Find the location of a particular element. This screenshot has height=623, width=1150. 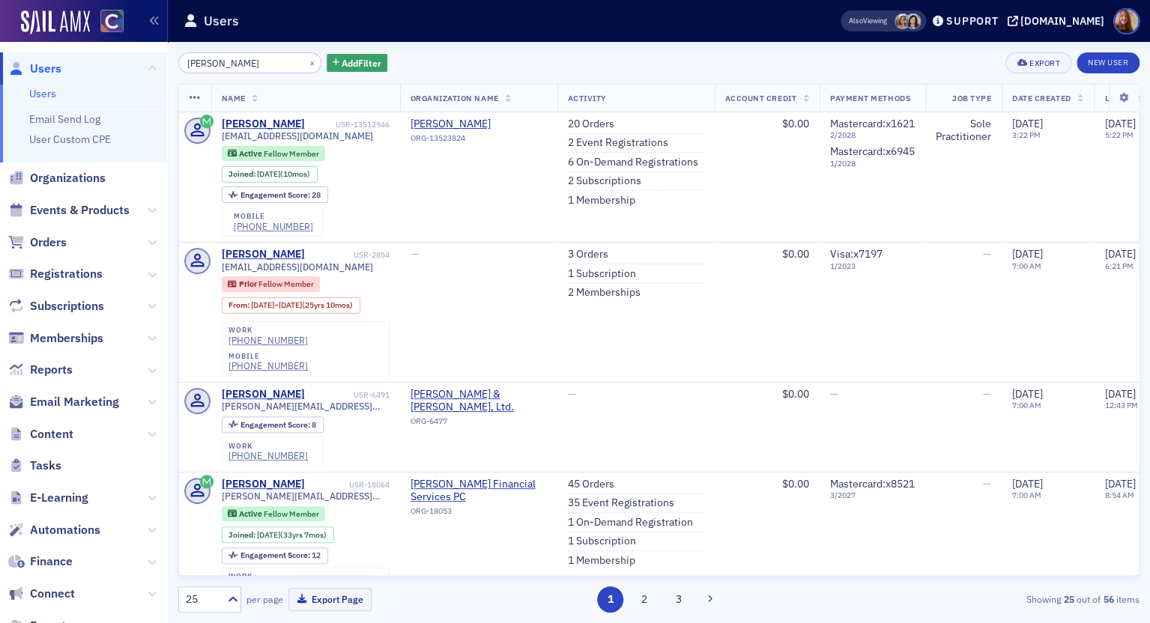

span: Active is located at coordinates (251, 154).